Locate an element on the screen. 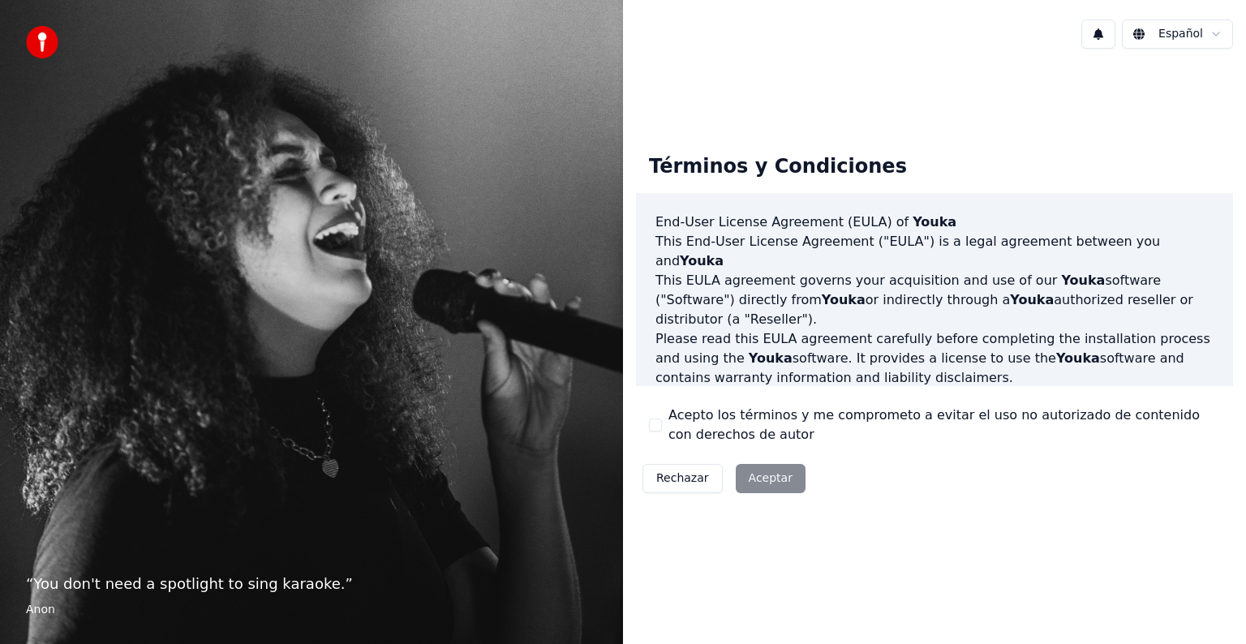 This screenshot has width=1246, height=644. p: This End-User License Agreement ("EULA") is a legal agreement between you and is located at coordinates (935, 252).